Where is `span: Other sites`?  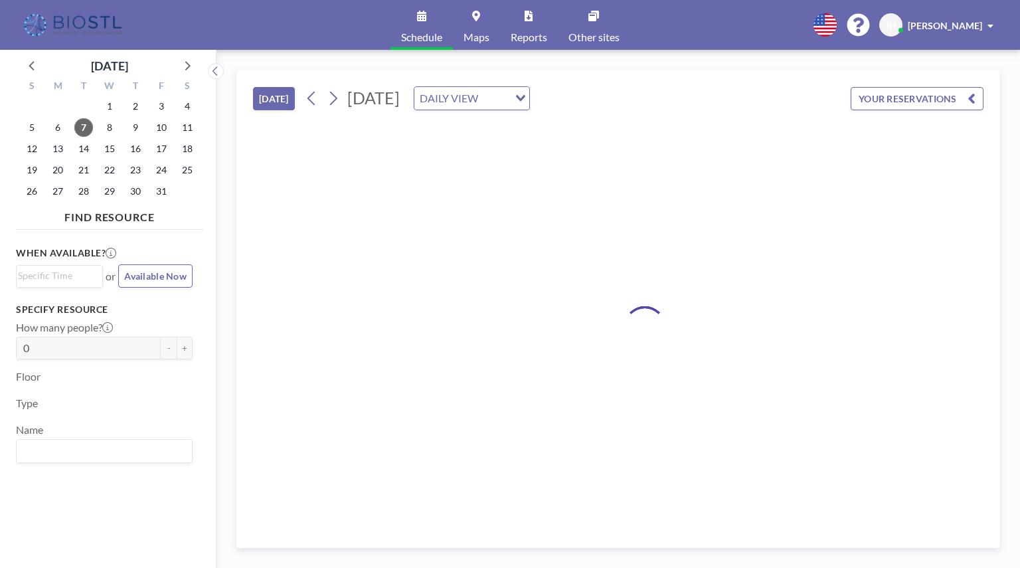
span: Other sites is located at coordinates (593, 37).